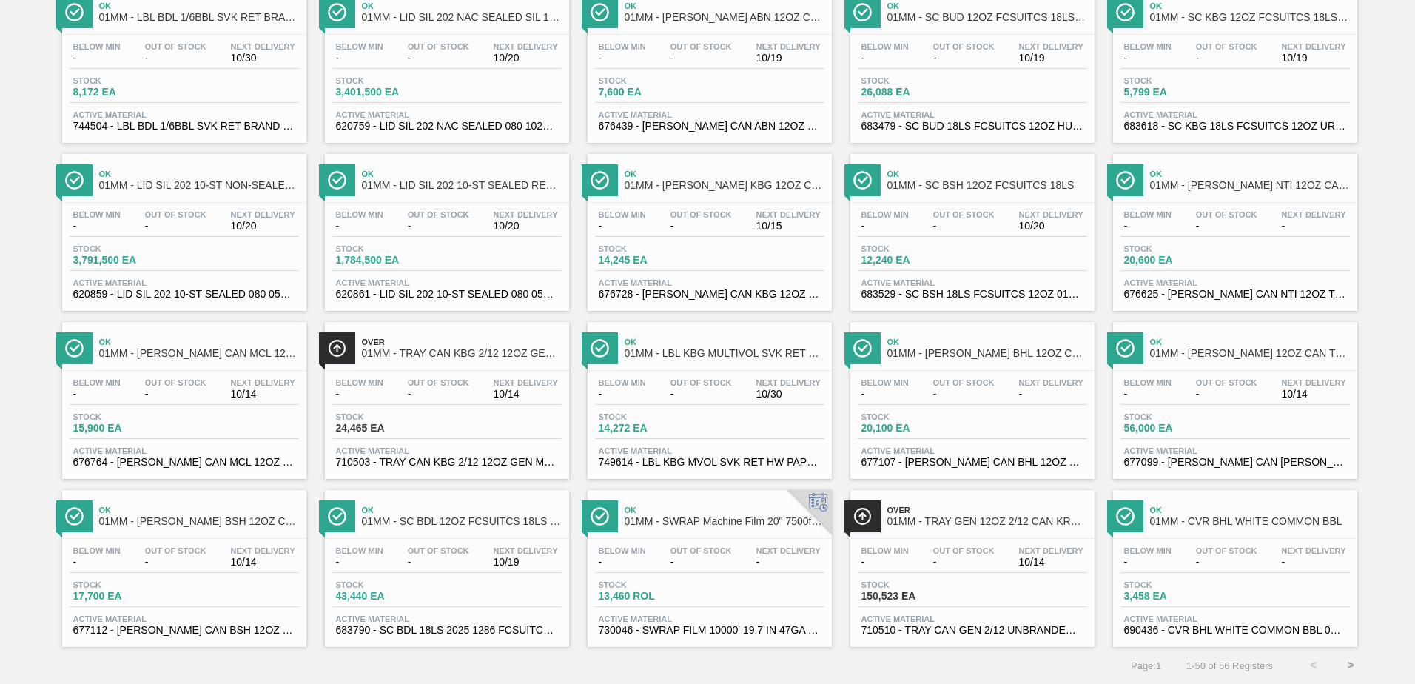 This screenshot has height=684, width=1415. I want to click on span: 14,245 EA, so click(650, 260).